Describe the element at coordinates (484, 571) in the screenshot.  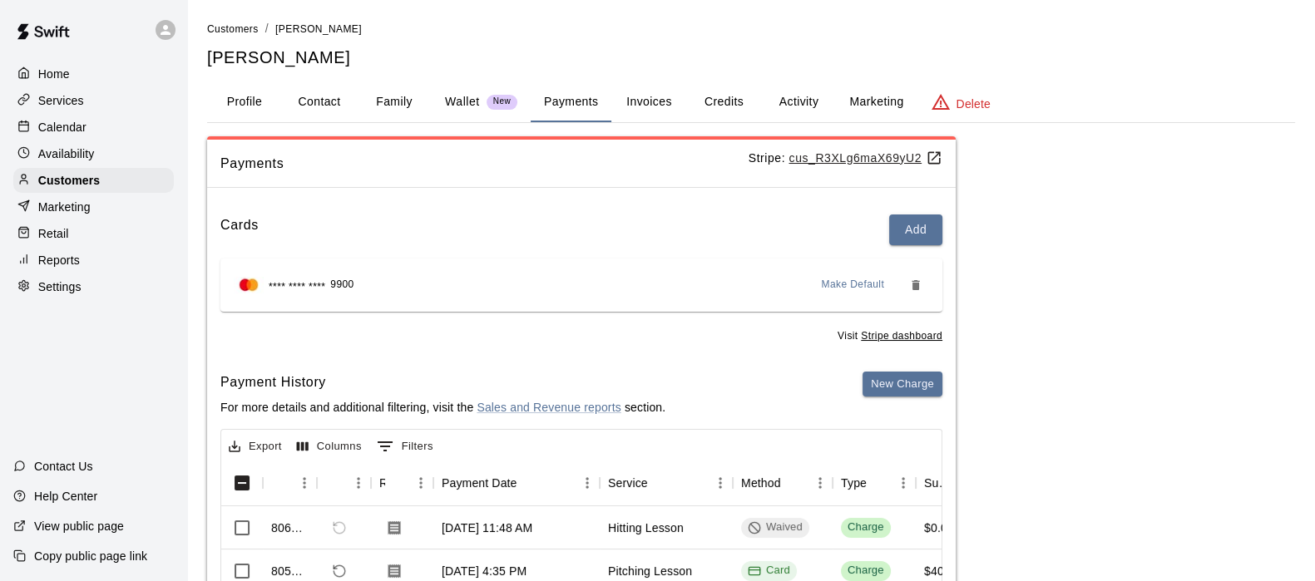
I see `div: Sep 8, 2025, 4:35 PM` at that location.